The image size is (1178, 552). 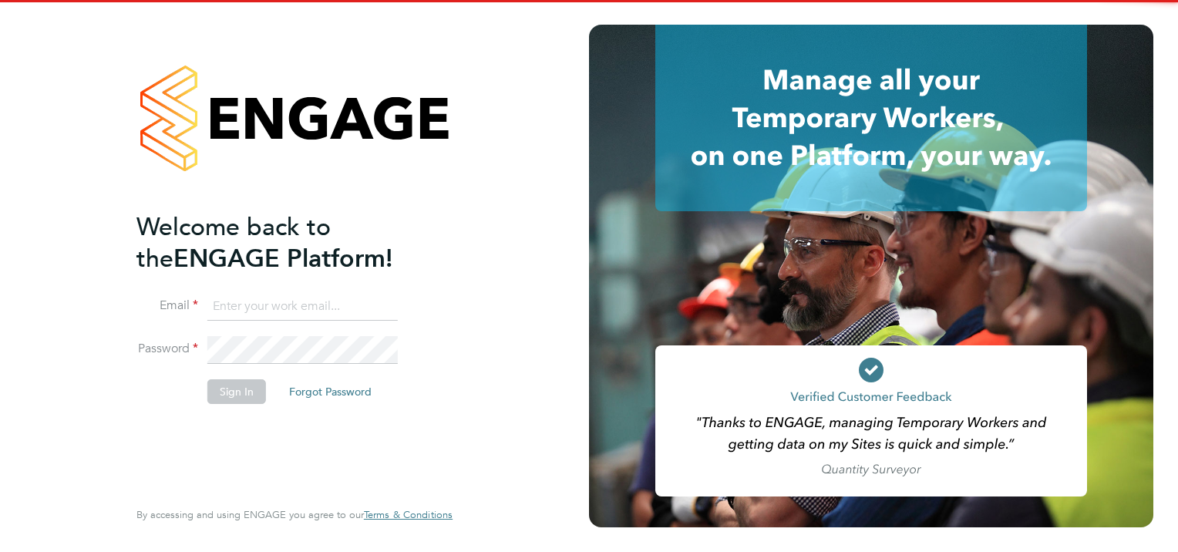 What do you see at coordinates (330, 392) in the screenshot?
I see `button: Forgot Password` at bounding box center [330, 392].